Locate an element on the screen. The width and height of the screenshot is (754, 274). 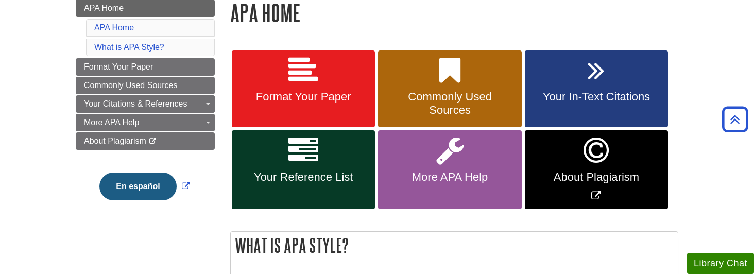
h2: What is APA Style? is located at coordinates (454, 245).